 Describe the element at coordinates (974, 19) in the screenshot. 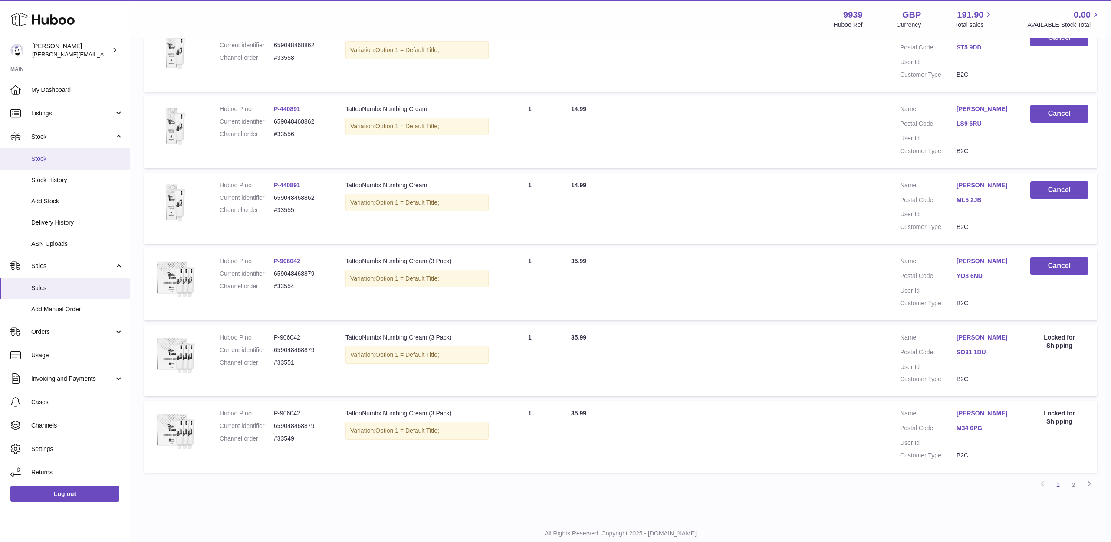

I see `a: 191.90 Total sales` at that location.